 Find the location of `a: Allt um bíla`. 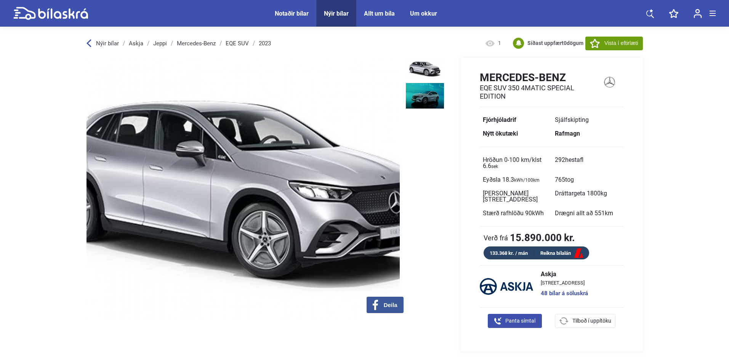

a: Allt um bíla is located at coordinates (379, 13).